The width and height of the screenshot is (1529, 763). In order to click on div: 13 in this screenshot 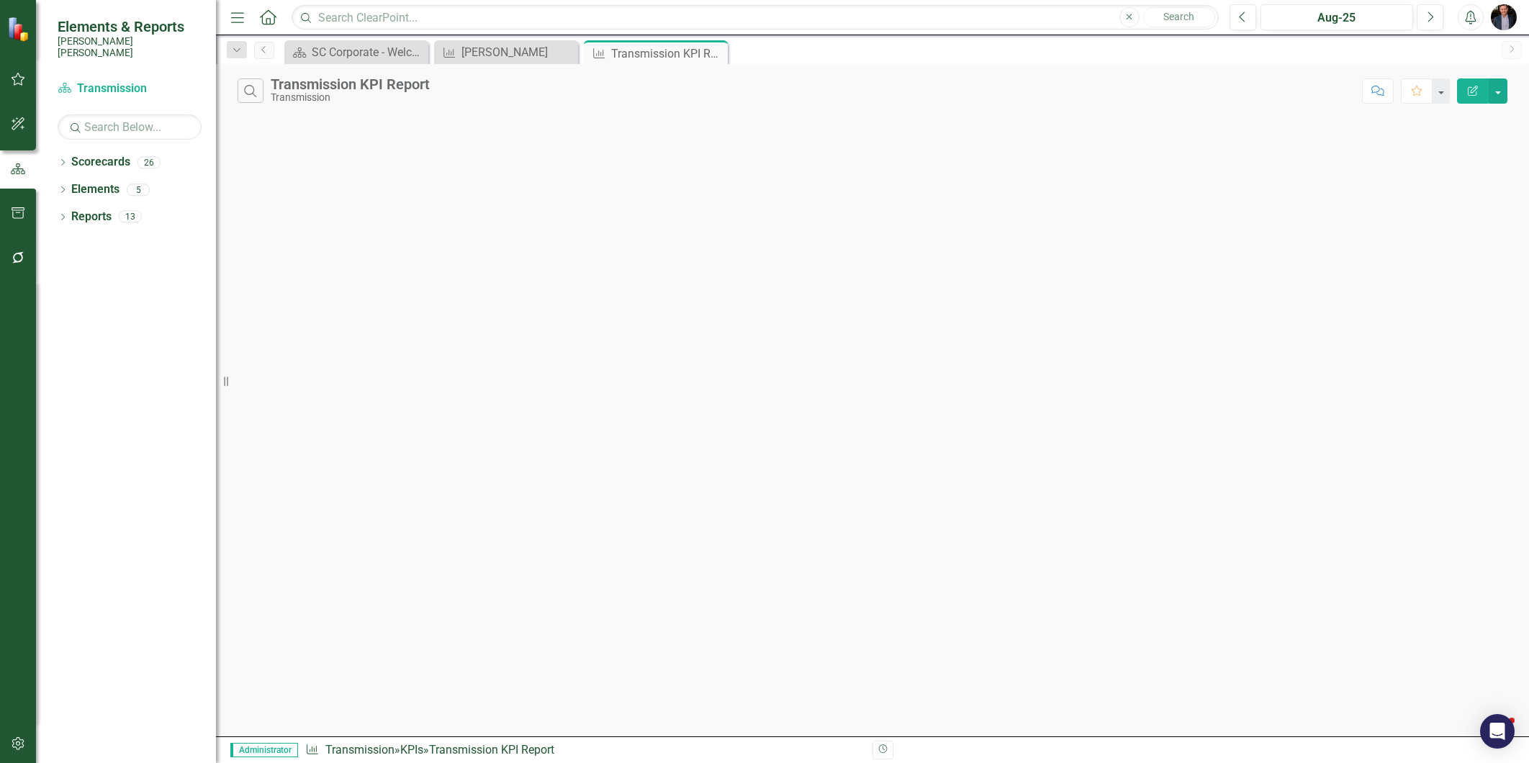, I will do `click(130, 217)`.